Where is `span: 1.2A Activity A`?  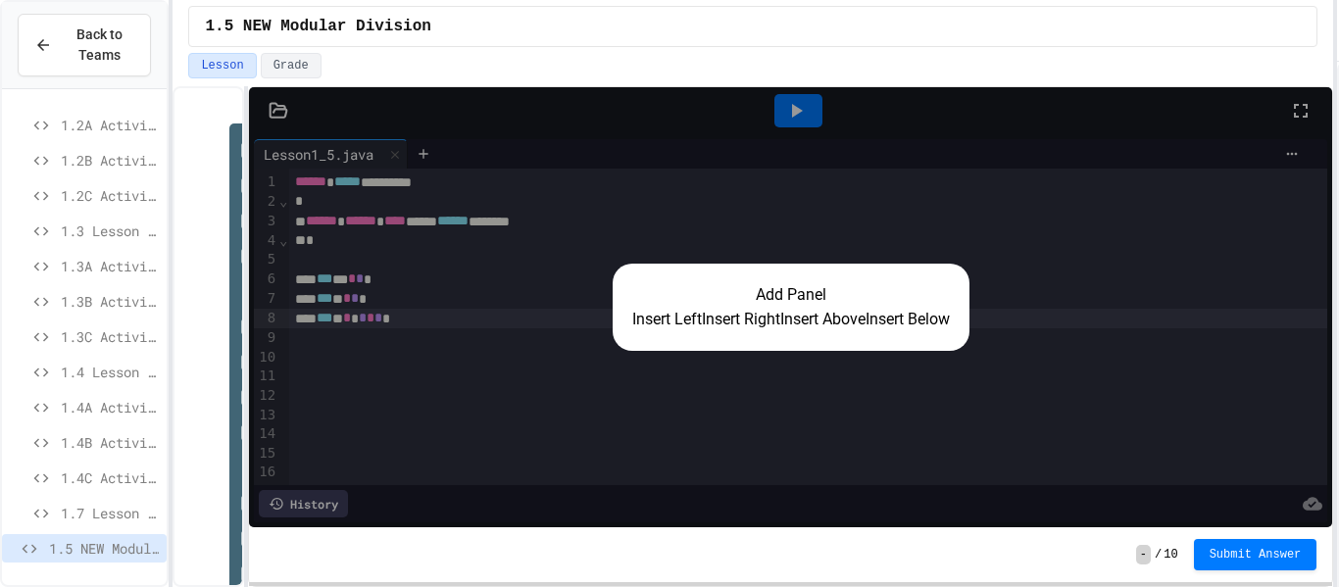 span: 1.2A Activity A is located at coordinates (110, 124).